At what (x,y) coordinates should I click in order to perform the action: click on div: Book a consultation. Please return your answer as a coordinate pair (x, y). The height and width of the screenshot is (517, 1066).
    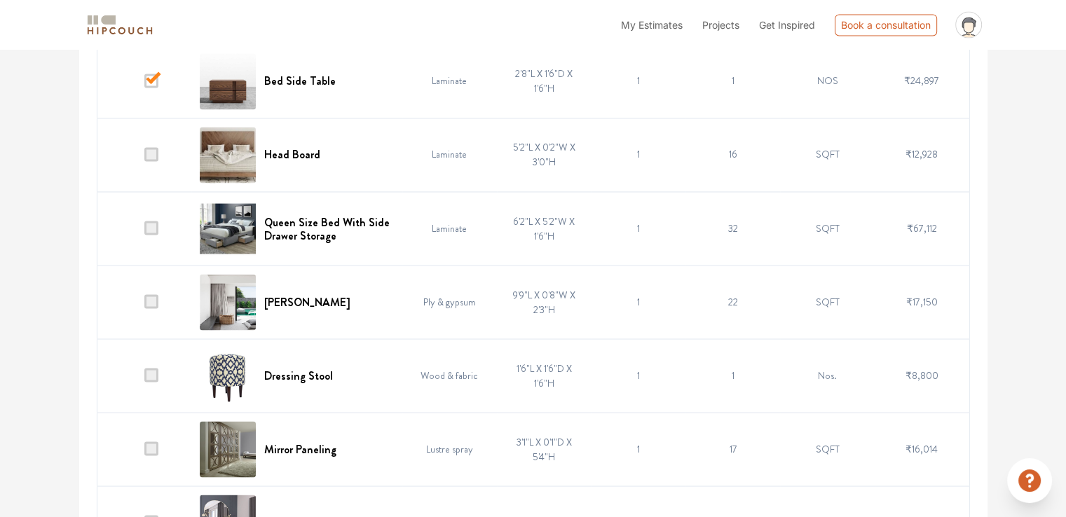
    Looking at the image, I should click on (886, 25).